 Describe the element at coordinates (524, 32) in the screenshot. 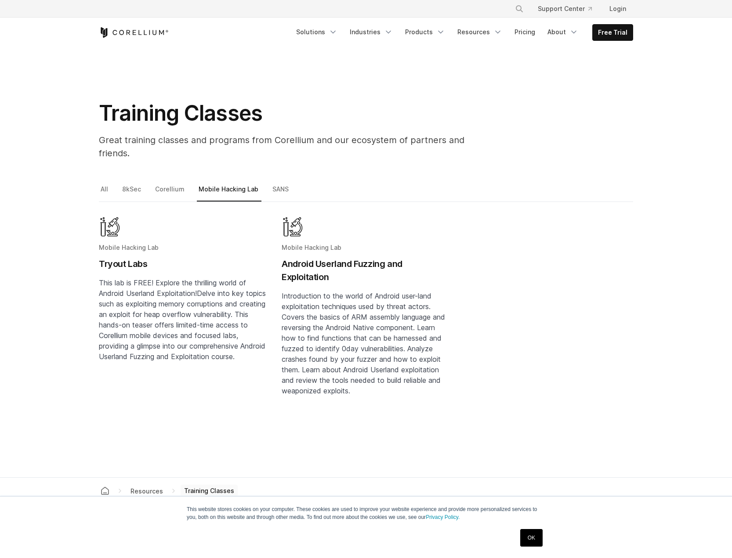

I see `a: Pricing` at that location.